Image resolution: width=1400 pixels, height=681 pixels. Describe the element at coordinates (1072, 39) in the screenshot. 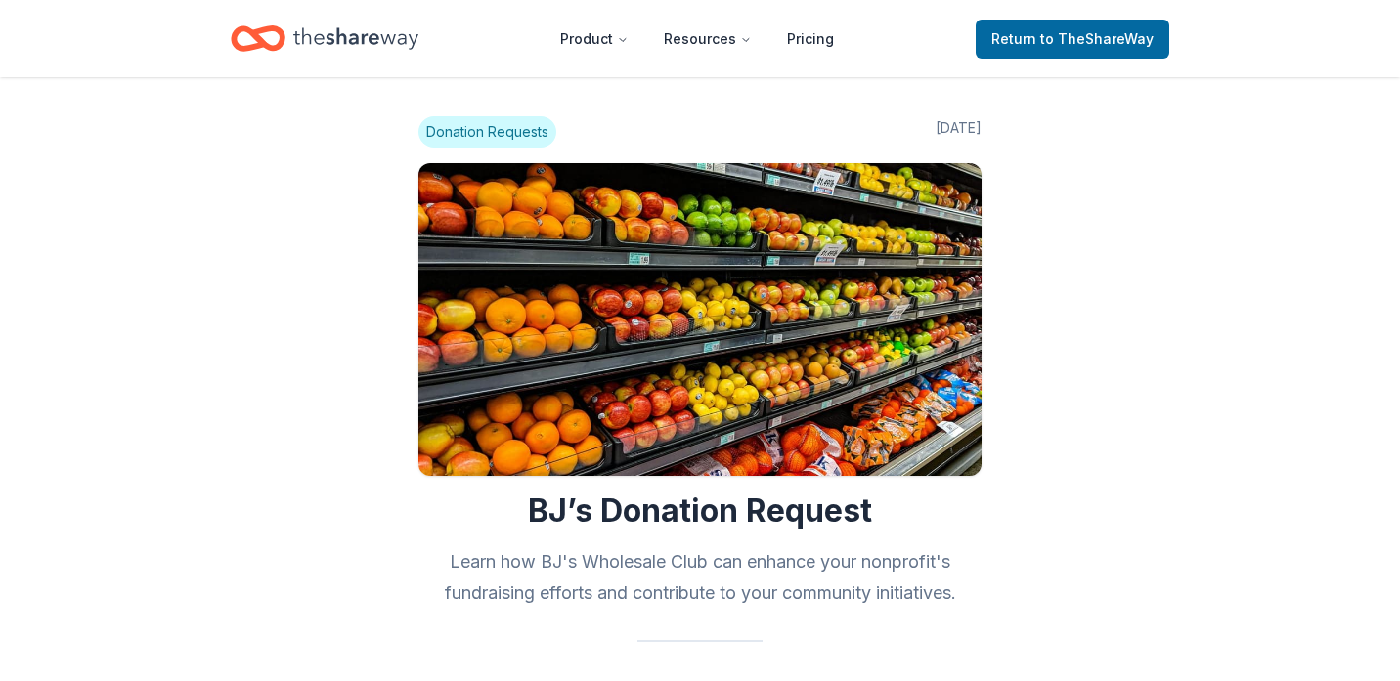

I see `a: Returnto TheShareWay` at that location.